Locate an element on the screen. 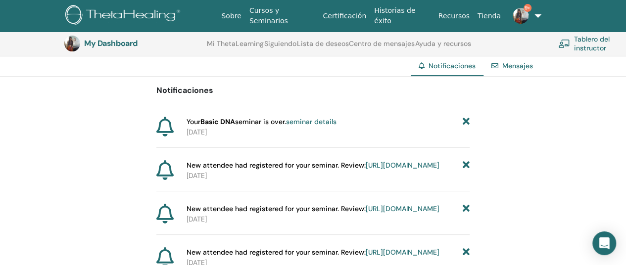 This screenshot has width=626, height=265. a: Mi ThetaLearning is located at coordinates (235, 47).